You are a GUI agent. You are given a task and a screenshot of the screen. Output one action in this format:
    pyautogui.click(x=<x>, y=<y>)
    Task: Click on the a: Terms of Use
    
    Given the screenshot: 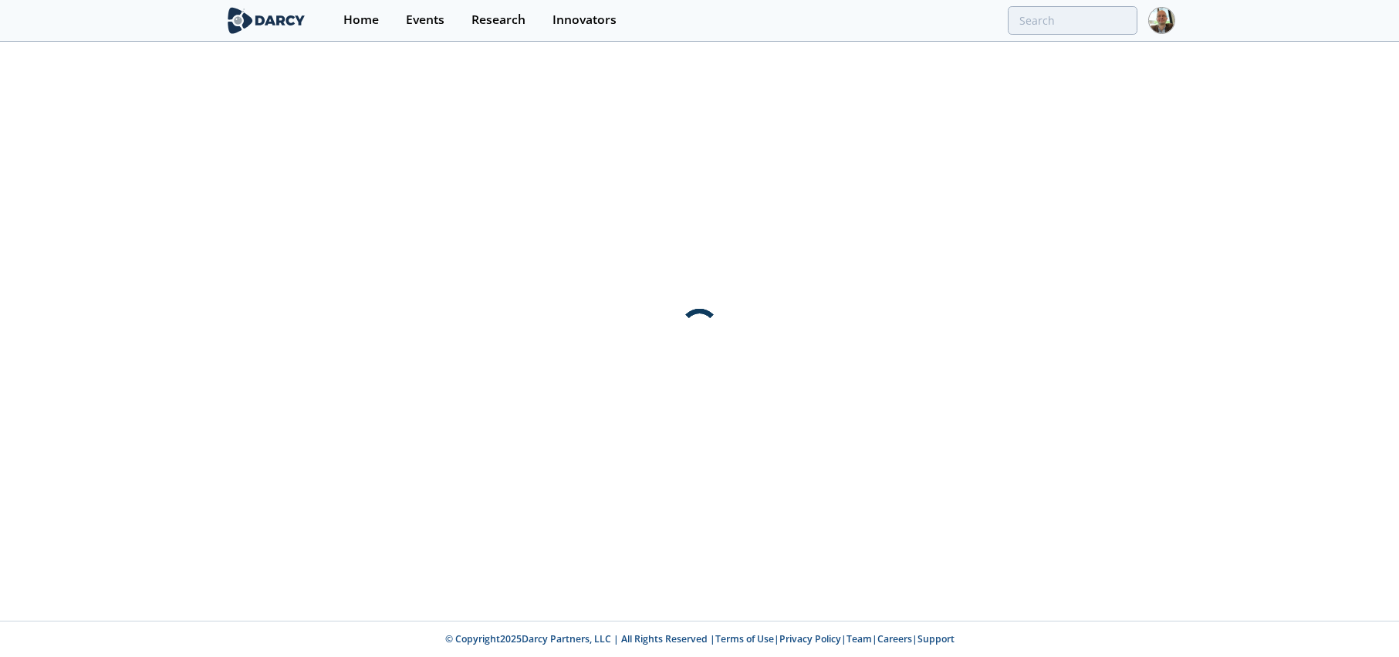 What is the action you would take?
    pyautogui.click(x=745, y=638)
    